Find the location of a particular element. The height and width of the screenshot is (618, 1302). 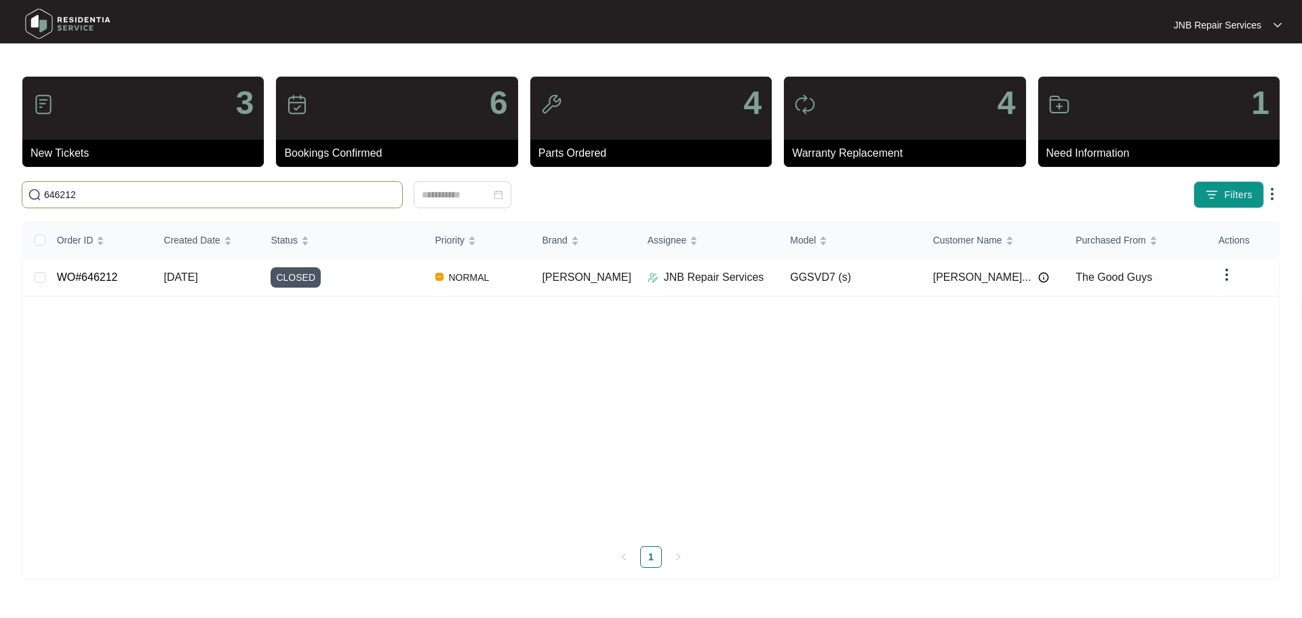

button: filter iconFilters is located at coordinates (1229, 195).